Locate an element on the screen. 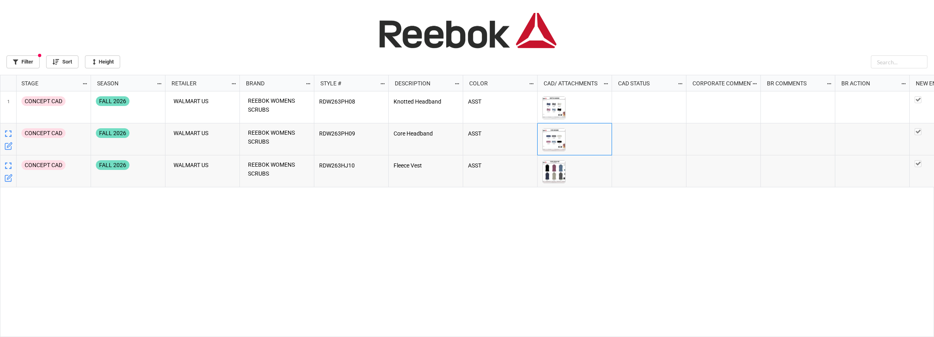 The width and height of the screenshot is (934, 337). div: RETAILER is located at coordinates (199, 83).